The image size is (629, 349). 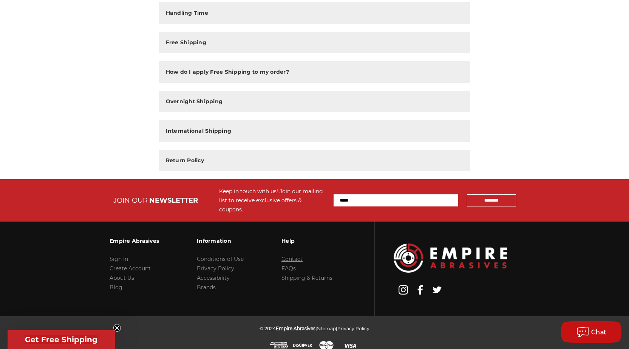 What do you see at coordinates (327, 328) in the screenshot?
I see `a: Sitemap` at bounding box center [327, 328].